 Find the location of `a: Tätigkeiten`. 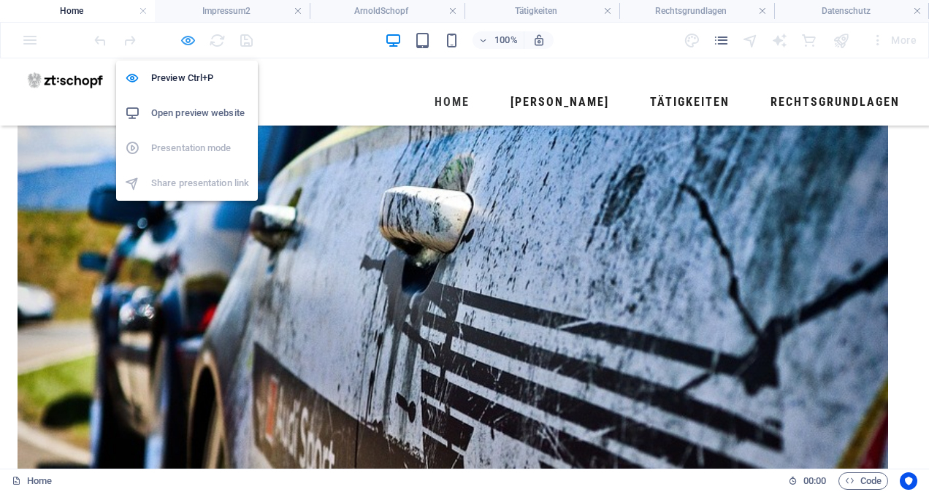

a: Tätigkeiten is located at coordinates (690, 44).